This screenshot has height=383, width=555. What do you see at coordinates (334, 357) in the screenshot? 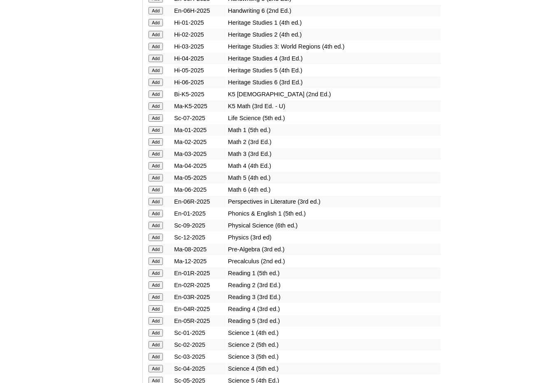
I see `td: Science 3 (5th ed.)` at bounding box center [334, 357].